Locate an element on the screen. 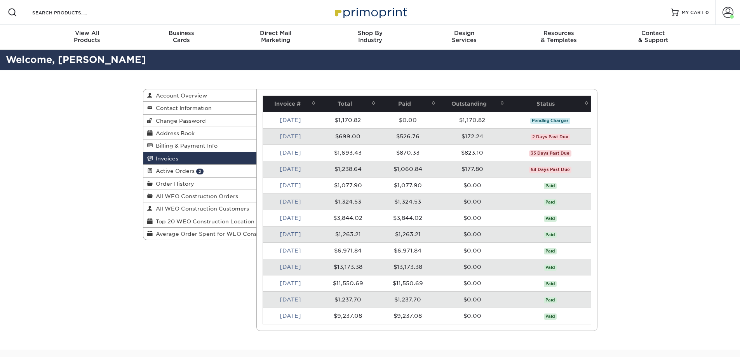  input: SEARCH PRODUCTS..... is located at coordinates (69, 12).